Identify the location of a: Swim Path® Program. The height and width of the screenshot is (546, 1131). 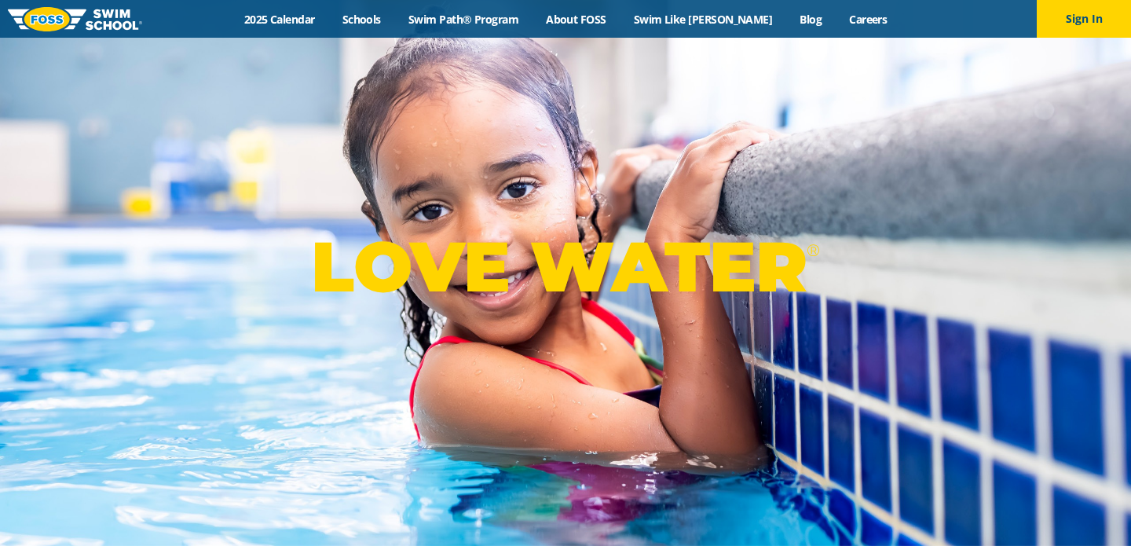
(463, 19).